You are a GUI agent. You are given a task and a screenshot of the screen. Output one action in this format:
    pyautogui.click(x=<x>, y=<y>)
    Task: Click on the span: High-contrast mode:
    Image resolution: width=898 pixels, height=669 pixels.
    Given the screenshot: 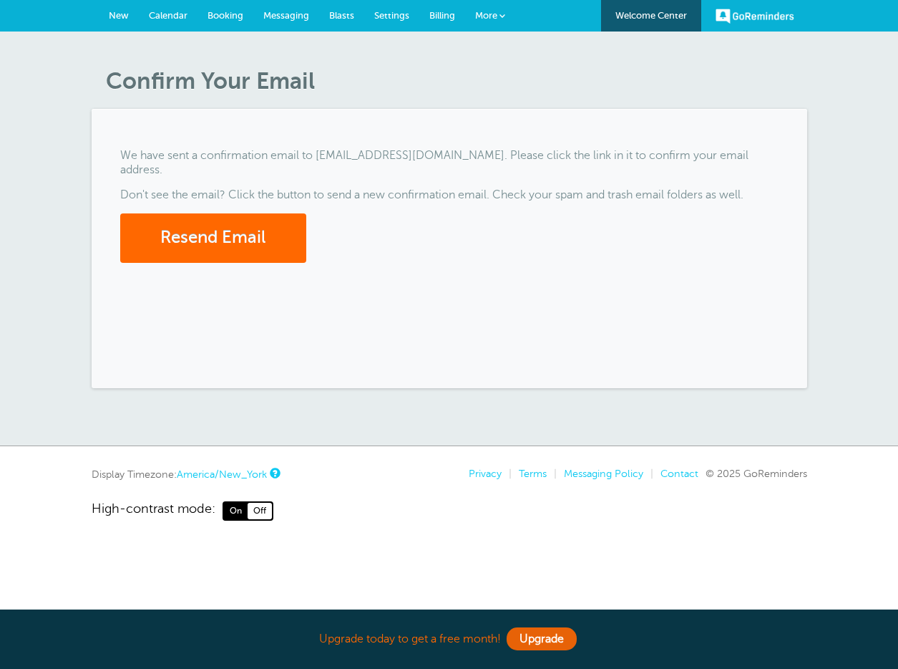 What is the action you would take?
    pyautogui.click(x=153, y=510)
    